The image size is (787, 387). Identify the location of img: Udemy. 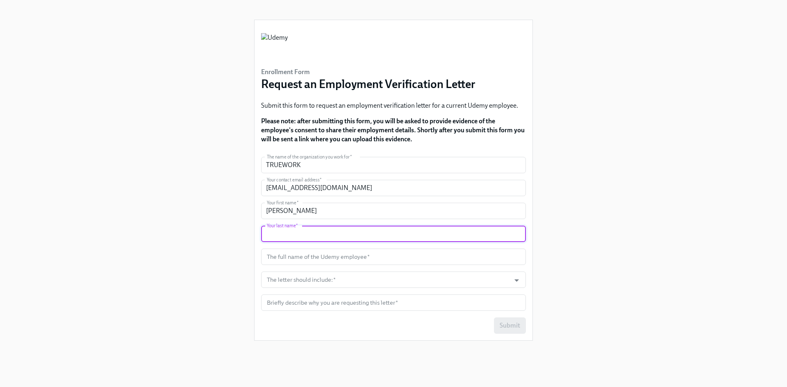
(274, 45).